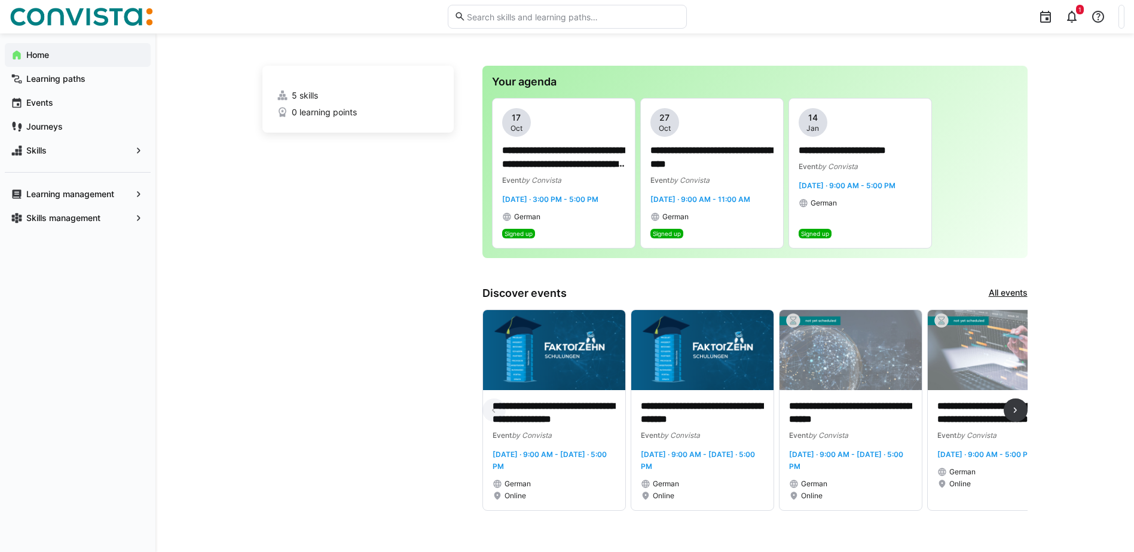  Describe the element at coordinates (1008, 293) in the screenshot. I see `a: All events` at that location.